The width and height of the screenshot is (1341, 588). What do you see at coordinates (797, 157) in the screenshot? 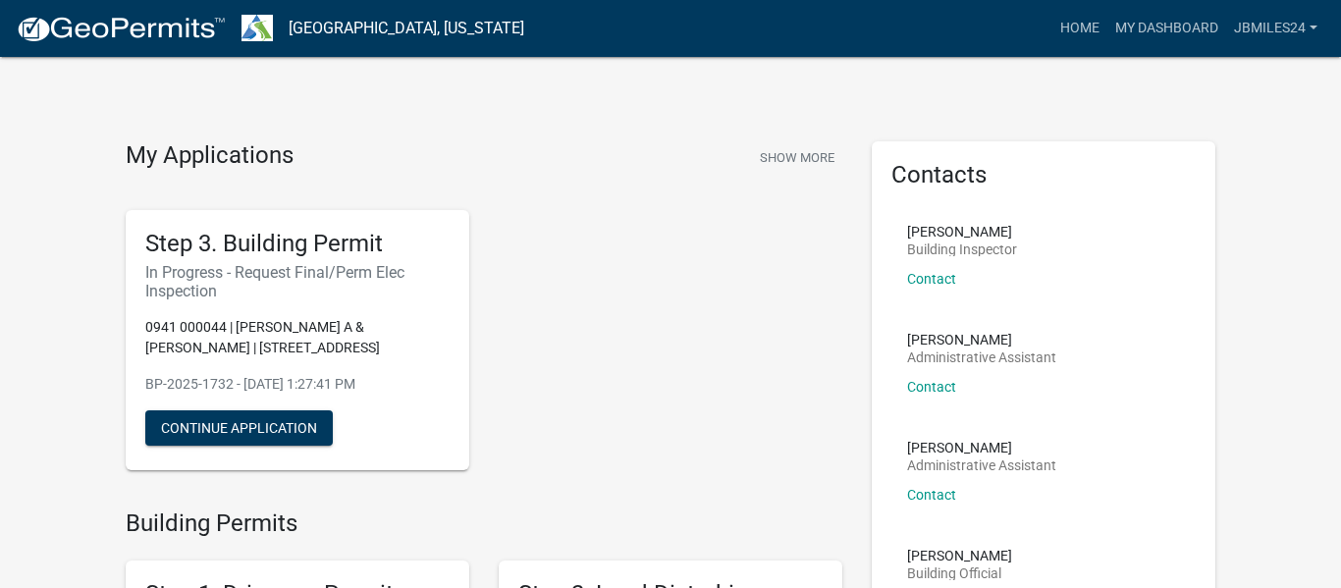
I see `button: Show More` at bounding box center [797, 157].